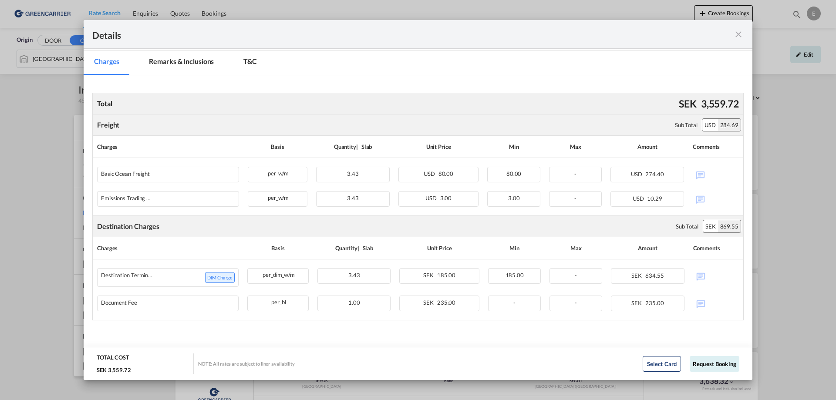  What do you see at coordinates (278, 301) in the screenshot?
I see `div: per_bl` at bounding box center [278, 301].